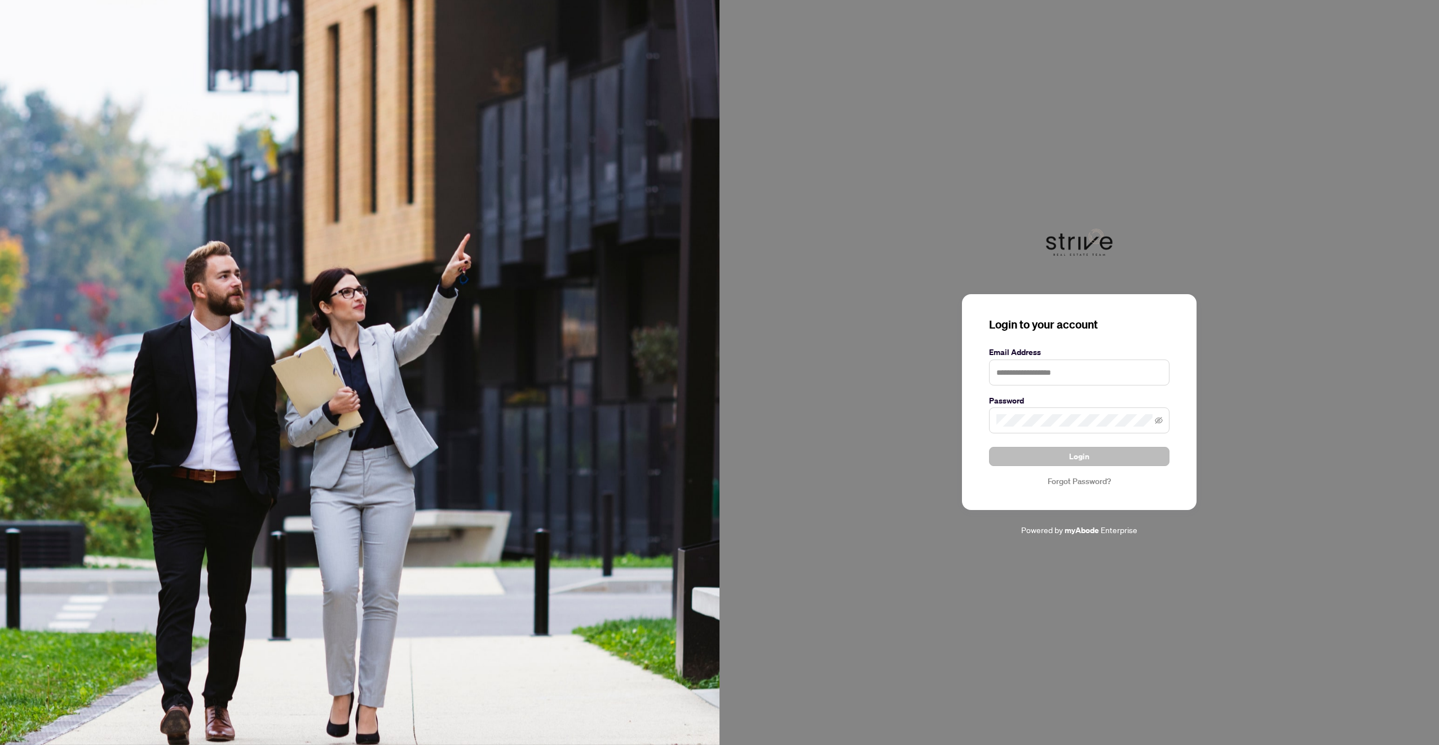 This screenshot has height=745, width=1439. Describe the element at coordinates (1079, 325) in the screenshot. I see `h3: Login to your account` at that location.